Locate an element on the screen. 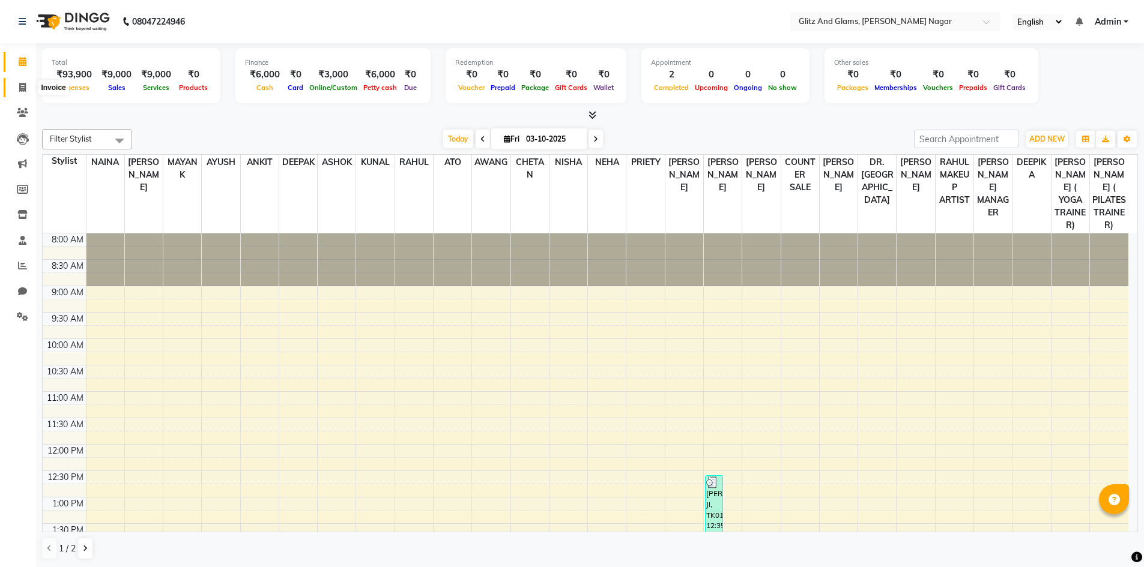  span: NAINA is located at coordinates (105, 162).